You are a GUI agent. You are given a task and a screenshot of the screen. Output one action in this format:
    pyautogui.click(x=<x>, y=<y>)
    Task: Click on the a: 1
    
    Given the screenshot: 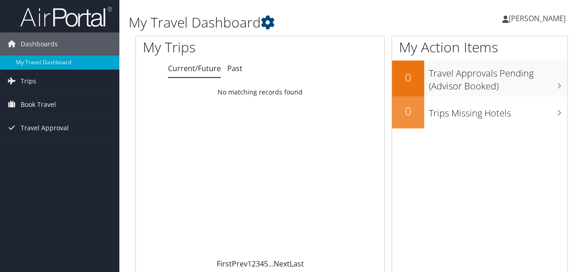 What is the action you would take?
    pyautogui.click(x=249, y=264)
    